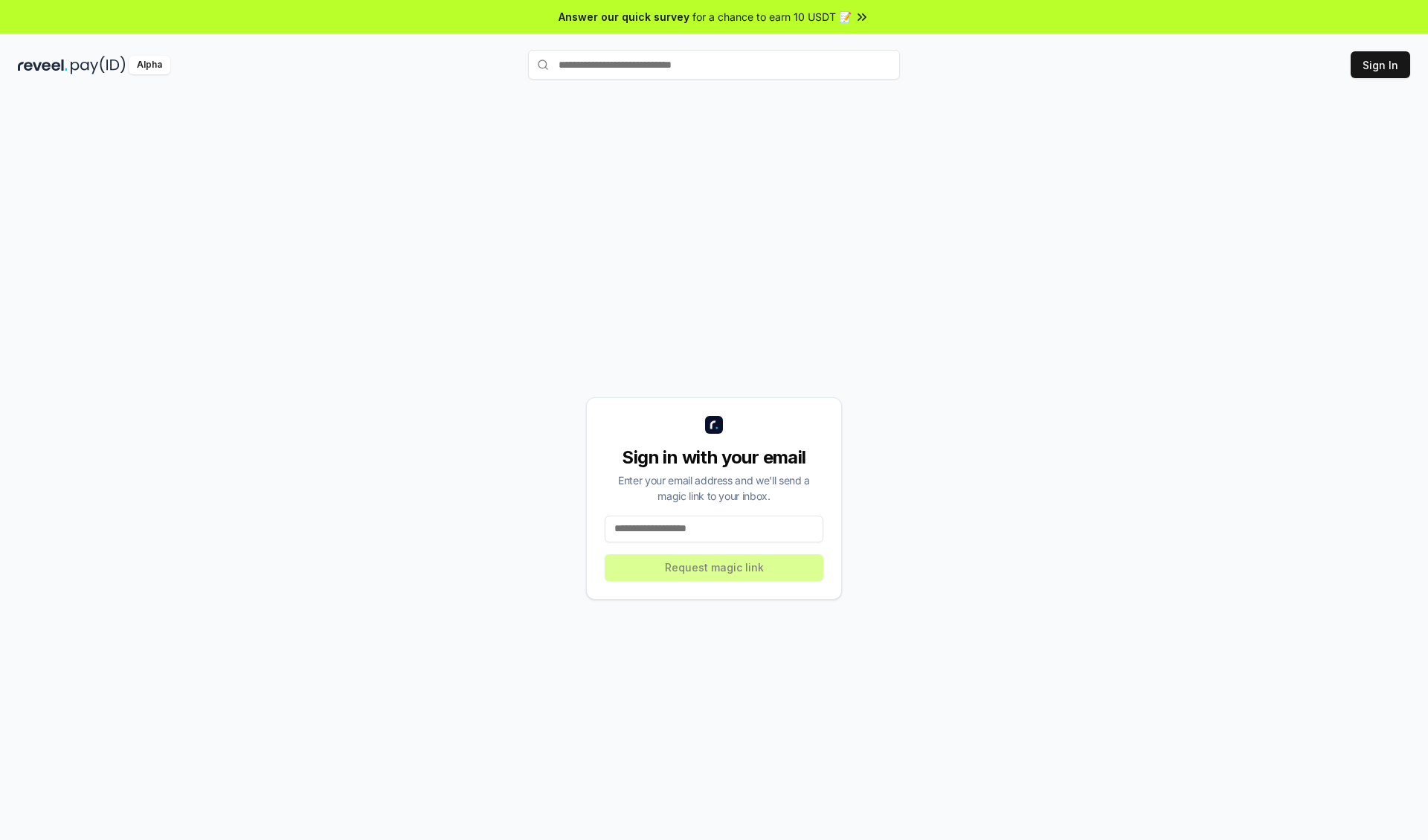 This screenshot has height=840, width=1428. Describe the element at coordinates (1381, 65) in the screenshot. I see `button: Sign In` at that location.